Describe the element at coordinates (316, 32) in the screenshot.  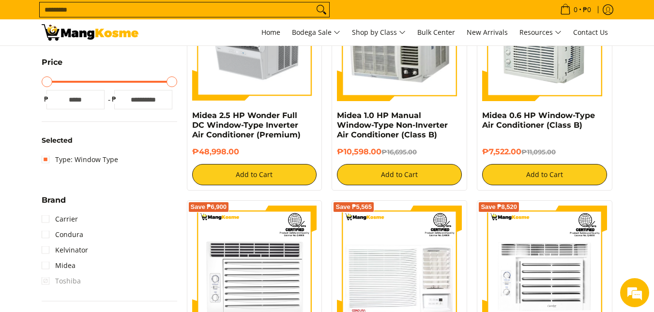
I see `a: Bodega Sale` at that location.